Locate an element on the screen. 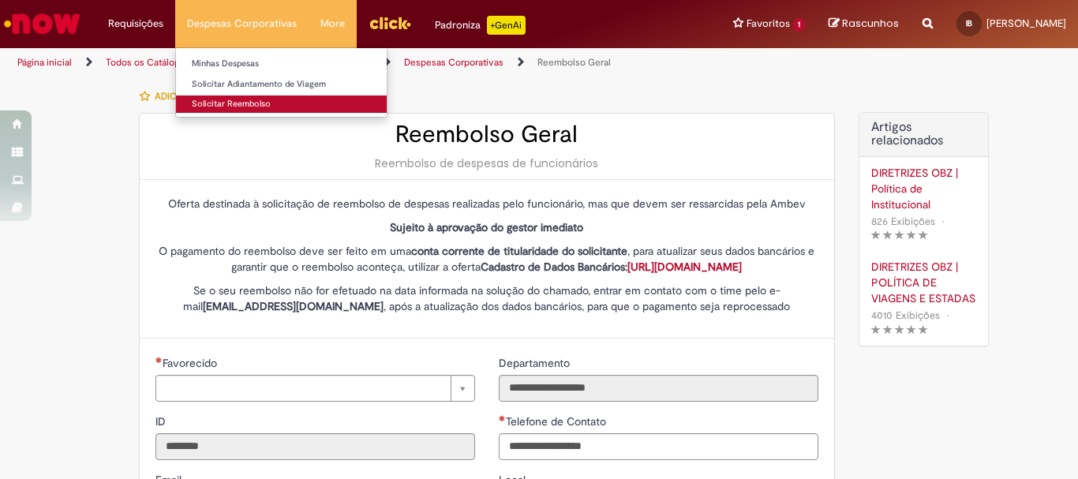 This screenshot has width=1078, height=479. a: Solicitar Adiantamento de Viagem is located at coordinates (281, 84).